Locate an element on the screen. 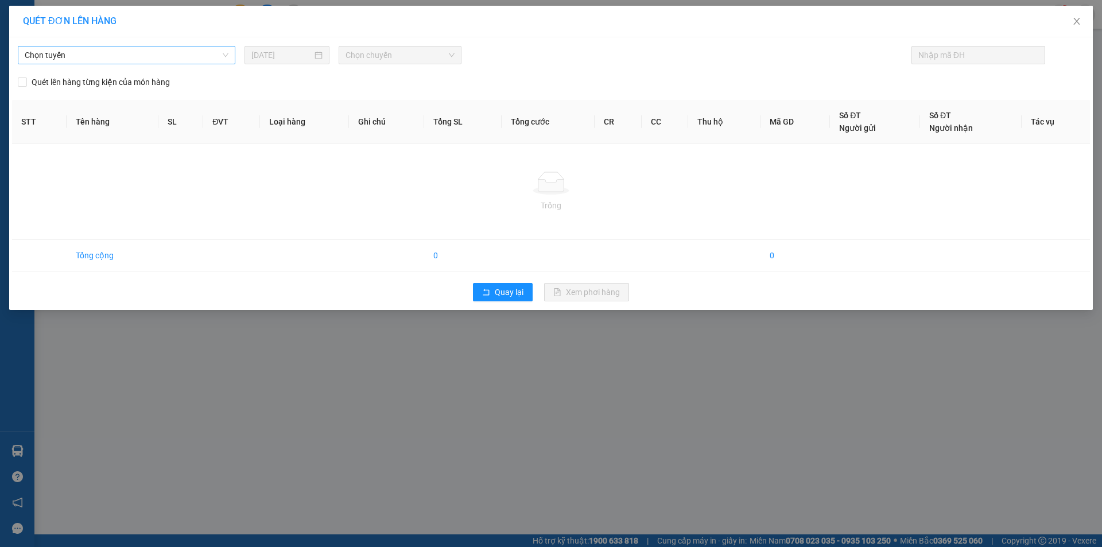 The image size is (1102, 547). td: Tổng cộng is located at coordinates (112, 255).